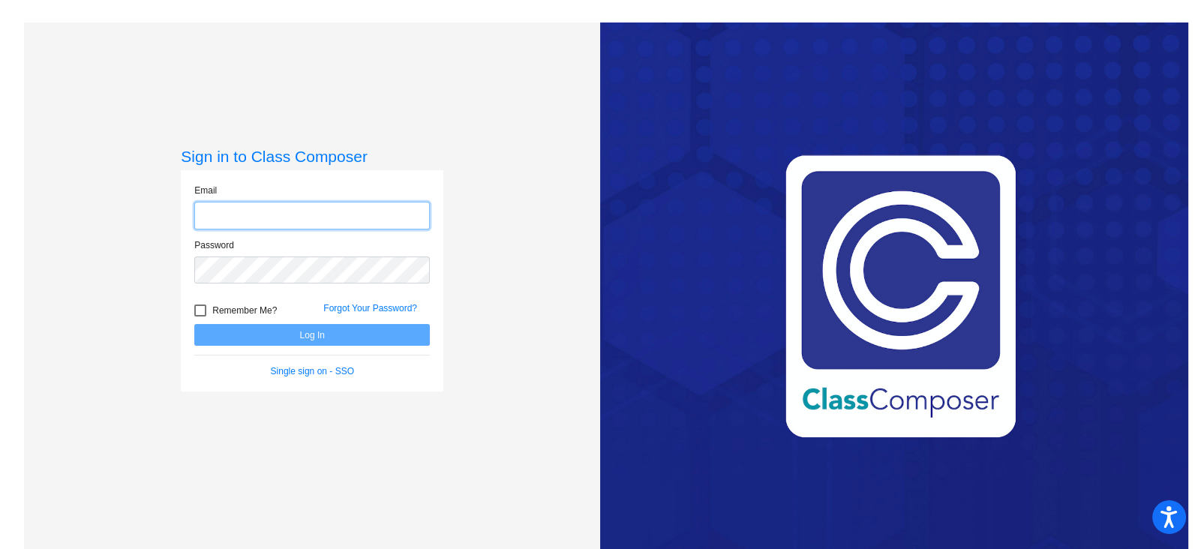  I want to click on label: Email, so click(206, 191).